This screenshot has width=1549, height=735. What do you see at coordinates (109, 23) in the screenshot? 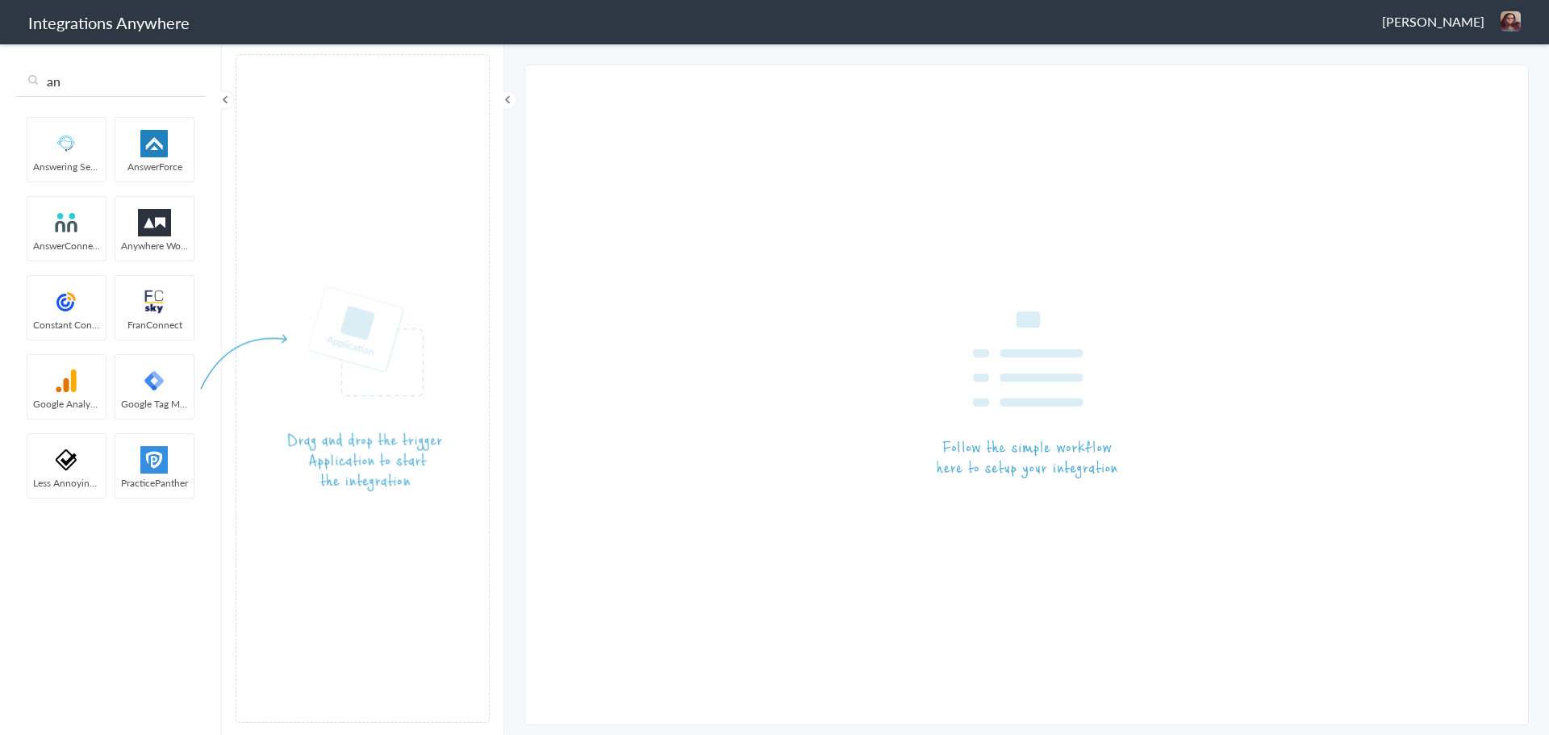
I see `h1: Integrations Anywhere` at bounding box center [109, 23].